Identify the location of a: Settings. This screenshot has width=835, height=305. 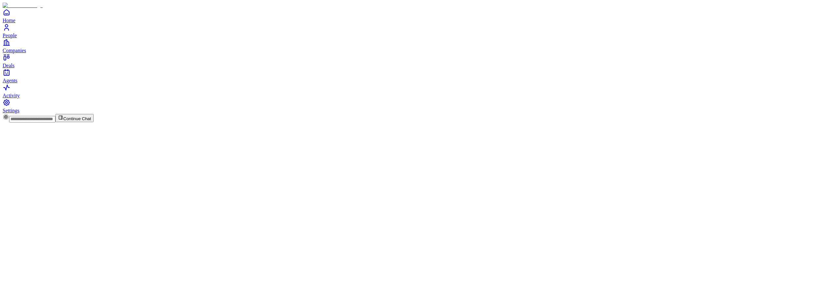
(418, 106).